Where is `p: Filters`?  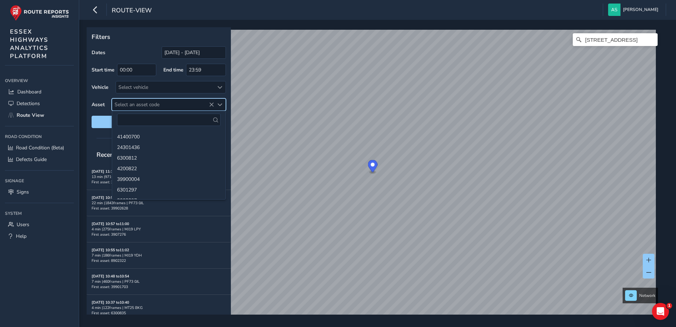 p: Filters is located at coordinates (159, 37).